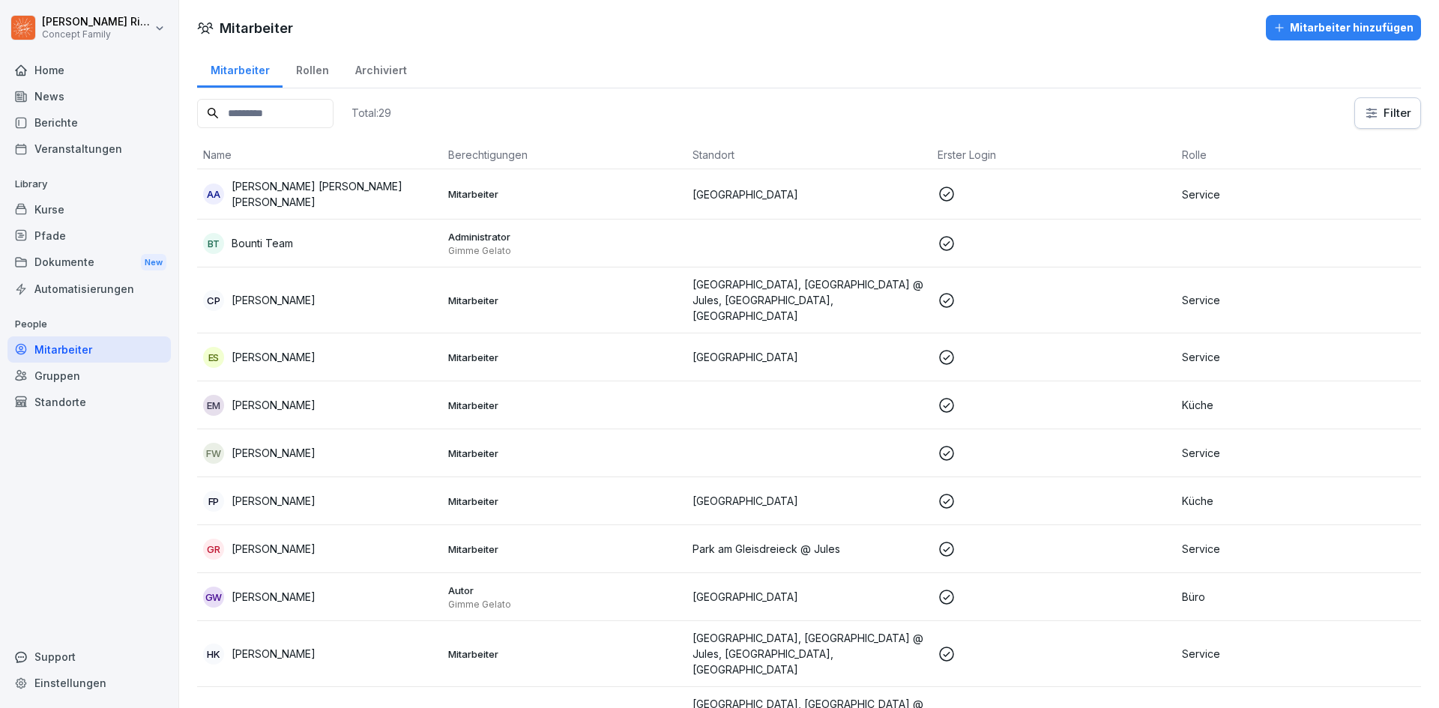 The image size is (1439, 708). I want to click on a: Kurse, so click(89, 209).